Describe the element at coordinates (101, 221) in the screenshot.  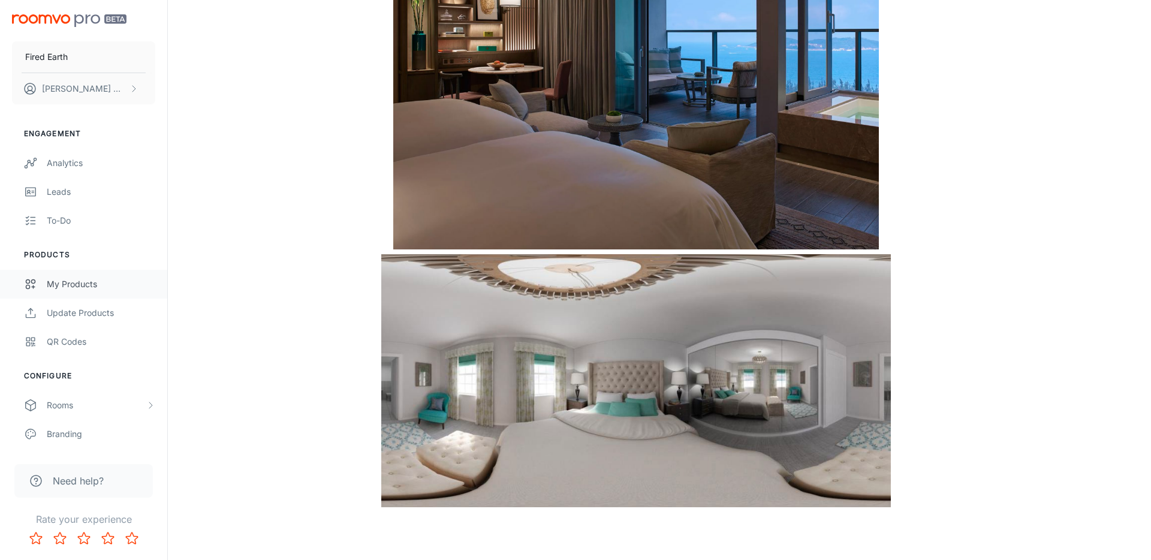
I see `div: To-do` at that location.